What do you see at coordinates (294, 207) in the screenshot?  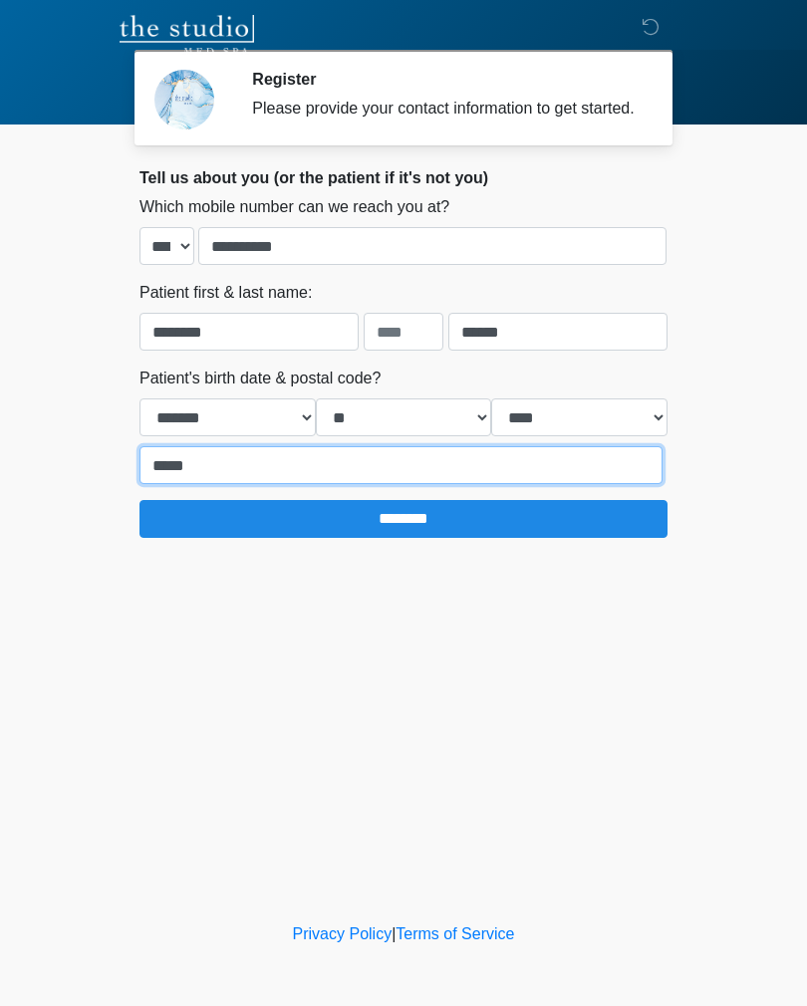 I see `label: Which mobile number can we reach you at?` at bounding box center [294, 207].